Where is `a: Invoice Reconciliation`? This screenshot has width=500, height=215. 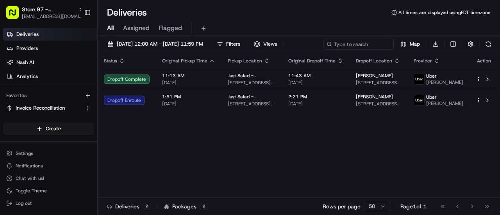
a: Invoice Reconciliation is located at coordinates (44, 108).